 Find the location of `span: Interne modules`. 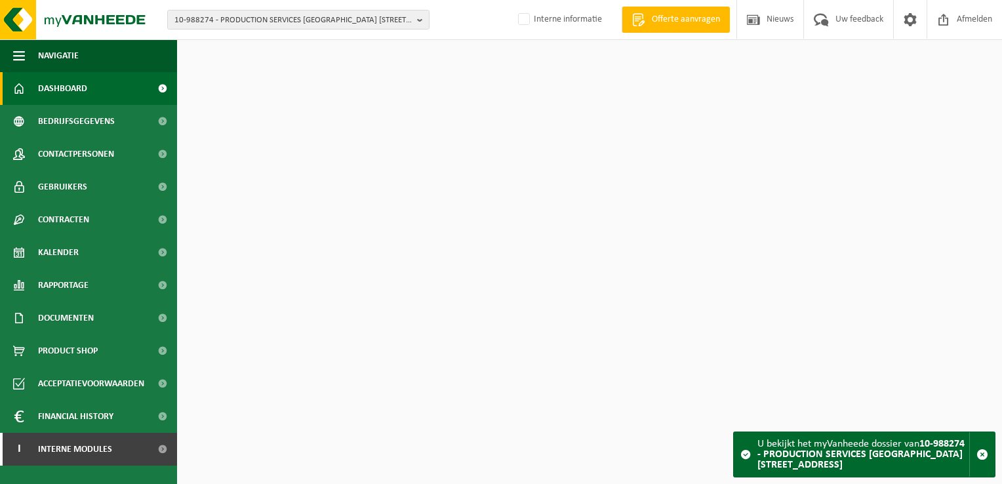

span: Interne modules is located at coordinates (75, 449).